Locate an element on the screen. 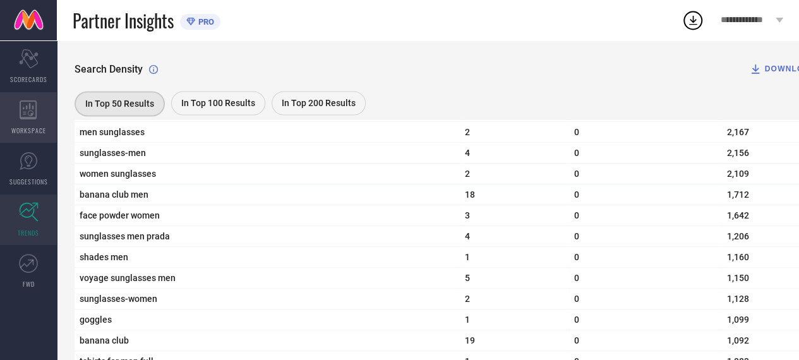 The image size is (799, 360). span: men sunglasses is located at coordinates (267, 132).